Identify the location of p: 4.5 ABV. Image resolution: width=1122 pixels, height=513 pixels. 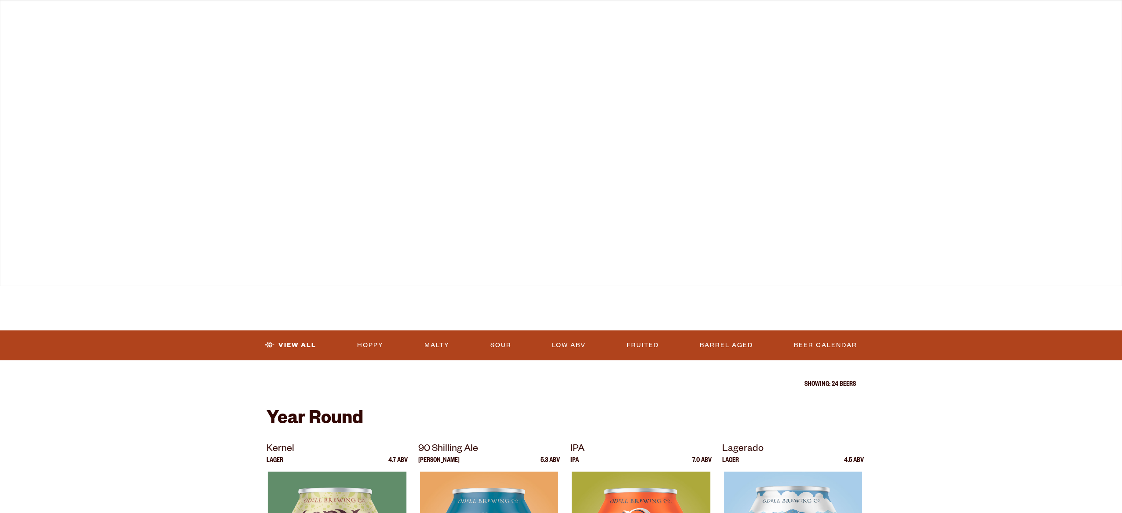
(854, 464).